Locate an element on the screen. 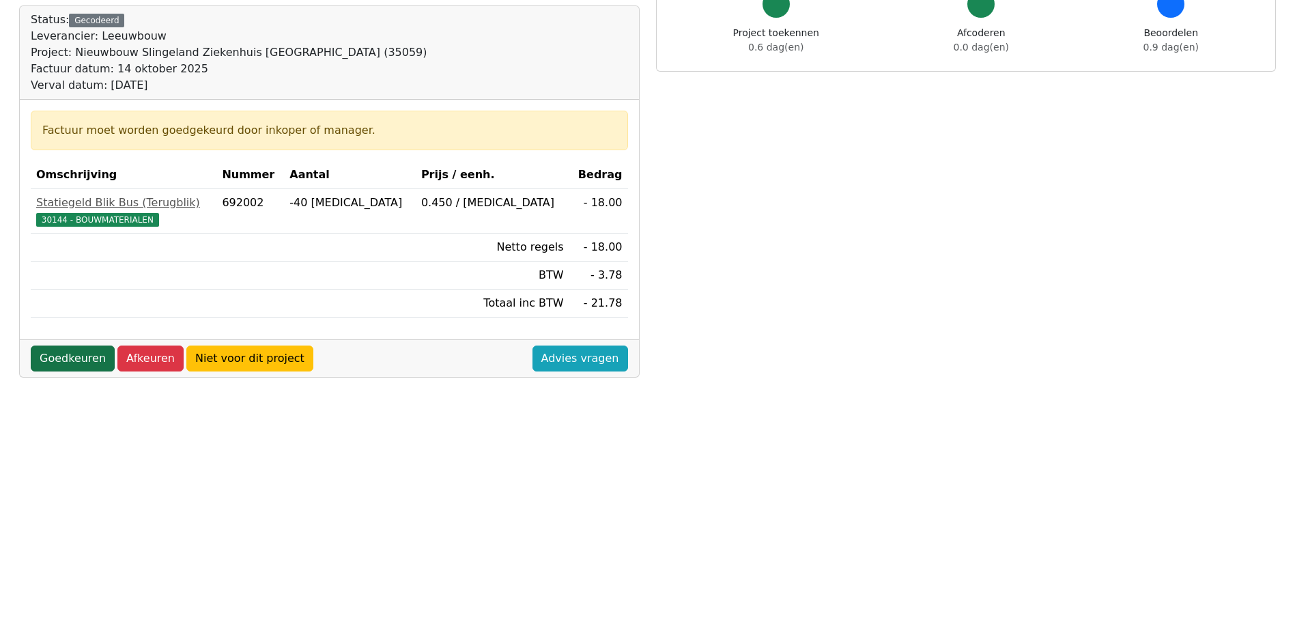  th: Omschrijving is located at coordinates (124, 175).